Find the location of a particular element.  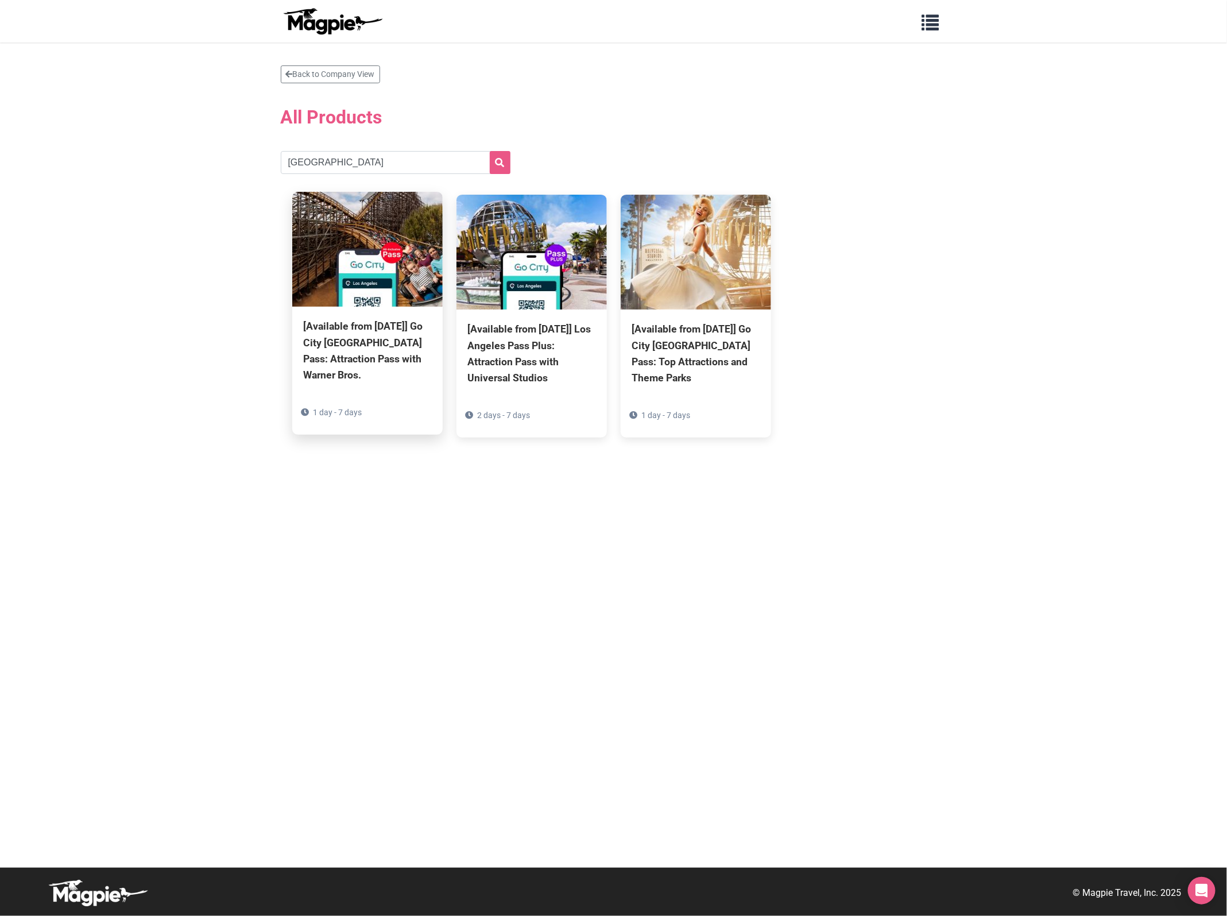

span: 2 days - 7 days is located at coordinates (504, 415).